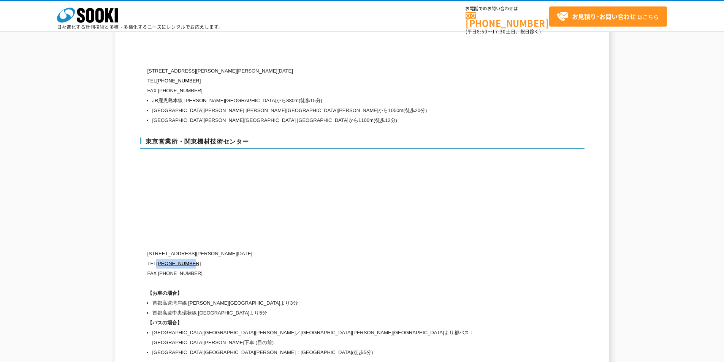  I want to click on span: はこちら, so click(608, 17).